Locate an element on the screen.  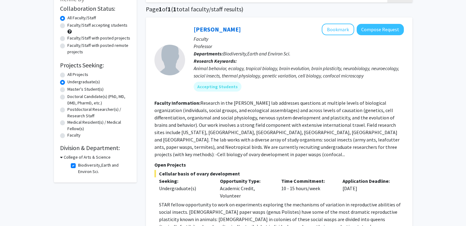
p: Professor is located at coordinates (299, 46).